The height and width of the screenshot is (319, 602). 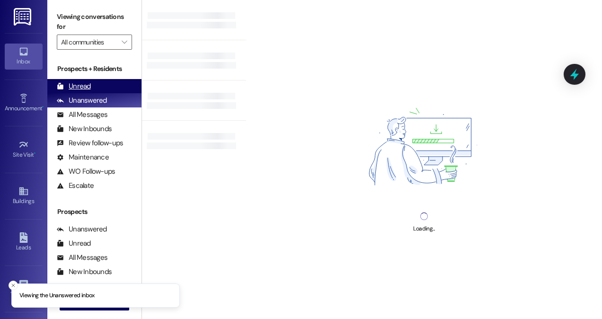 I want to click on div: Loading..., so click(x=423, y=228).